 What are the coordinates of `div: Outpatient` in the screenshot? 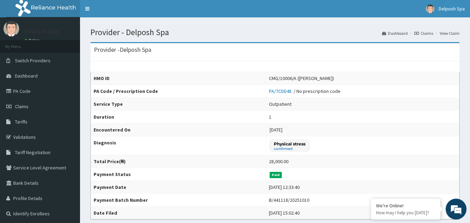 It's located at (280, 104).